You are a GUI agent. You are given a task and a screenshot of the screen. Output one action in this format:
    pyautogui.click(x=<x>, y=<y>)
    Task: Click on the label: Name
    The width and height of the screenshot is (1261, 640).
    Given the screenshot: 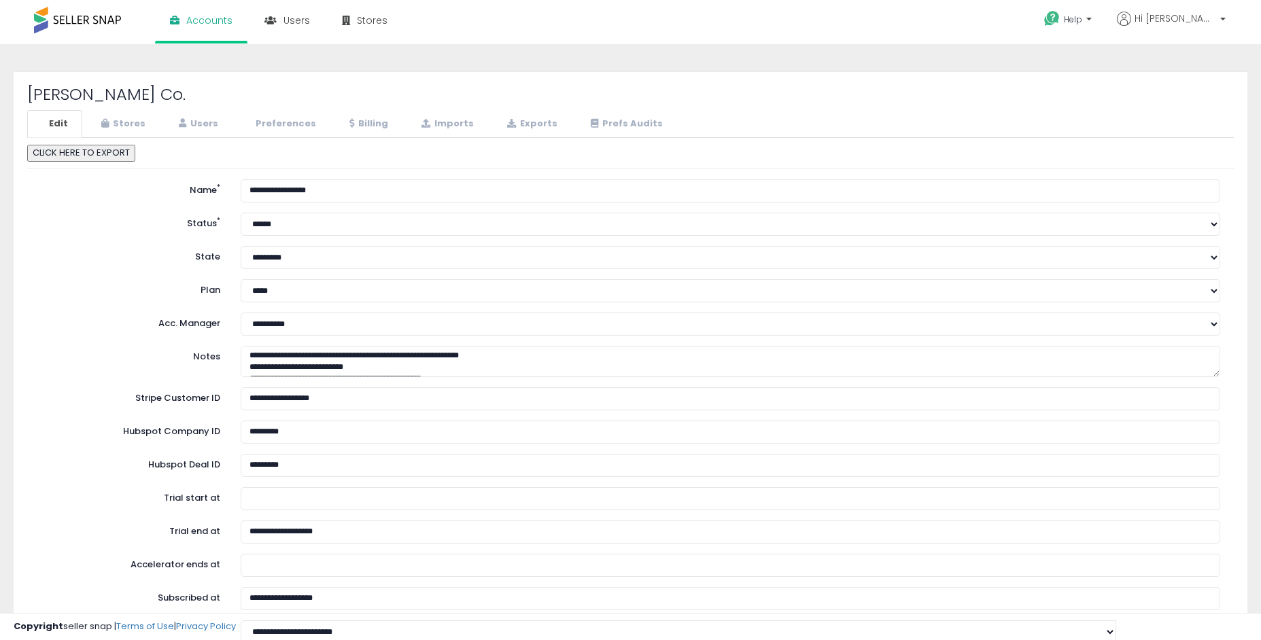 What is the action you would take?
    pyautogui.click(x=131, y=188)
    